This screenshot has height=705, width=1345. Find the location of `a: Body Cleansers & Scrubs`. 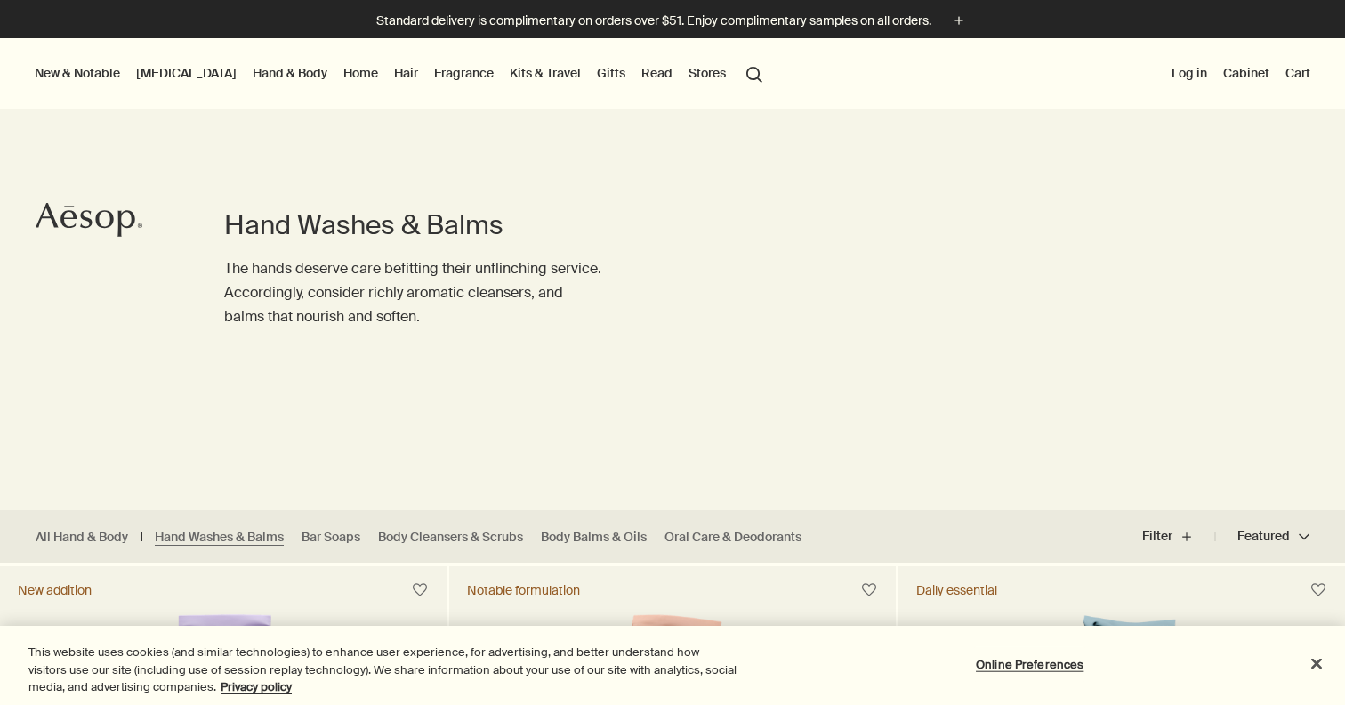

a: Body Cleansers & Scrubs is located at coordinates (450, 536).